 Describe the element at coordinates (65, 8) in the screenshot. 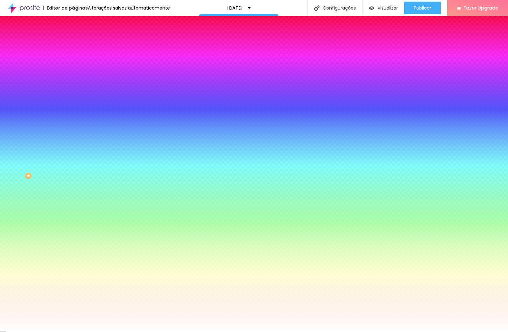

I see `div: Editor de páginas` at that location.